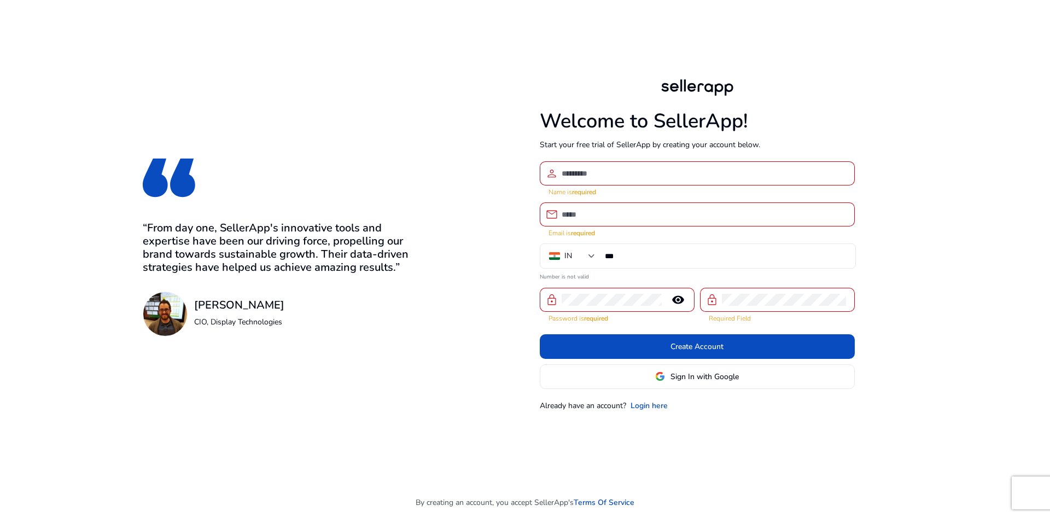  What do you see at coordinates (697, 275) in the screenshot?
I see `mat-error: Number is not valid` at bounding box center [697, 275].